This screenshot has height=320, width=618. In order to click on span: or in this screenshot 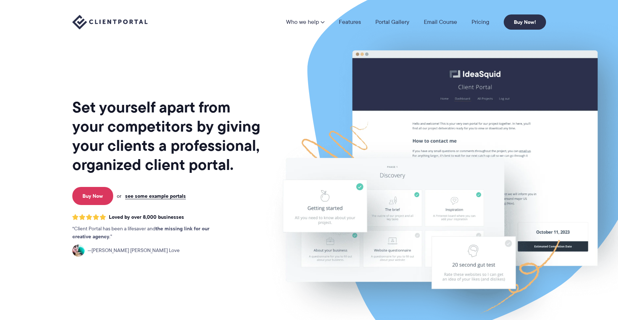, I will do `click(119, 196)`.